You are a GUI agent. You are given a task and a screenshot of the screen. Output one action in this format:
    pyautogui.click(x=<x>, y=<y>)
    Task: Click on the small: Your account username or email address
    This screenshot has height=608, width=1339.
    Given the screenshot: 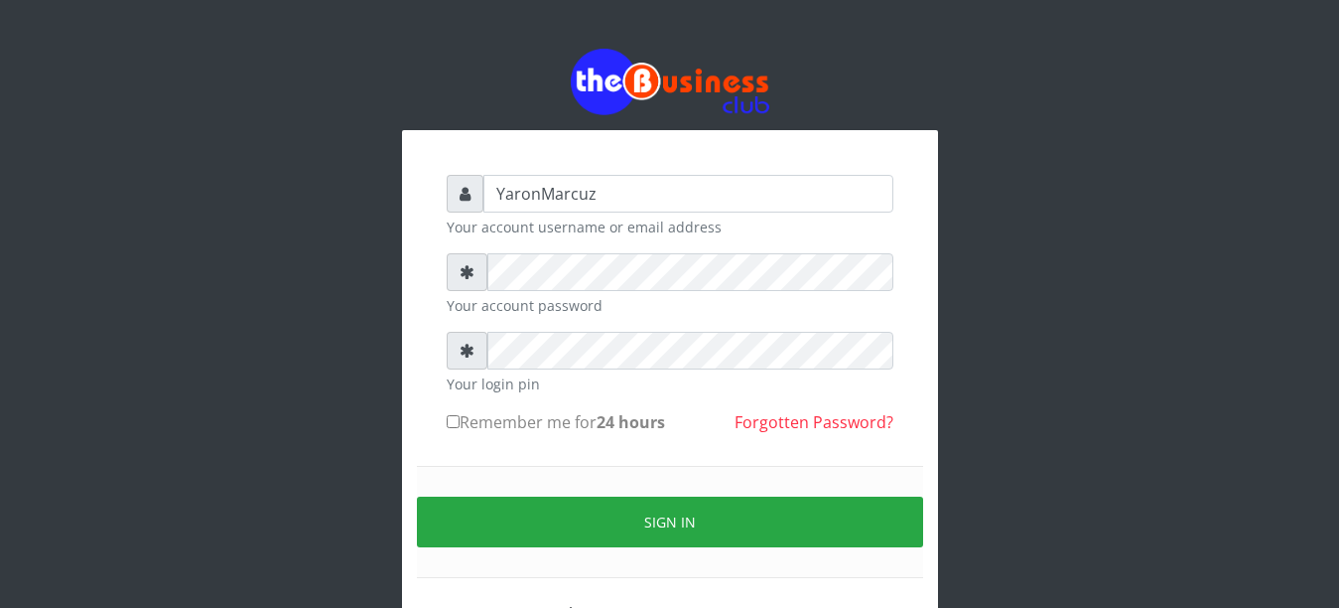 What is the action you would take?
    pyautogui.click(x=670, y=226)
    